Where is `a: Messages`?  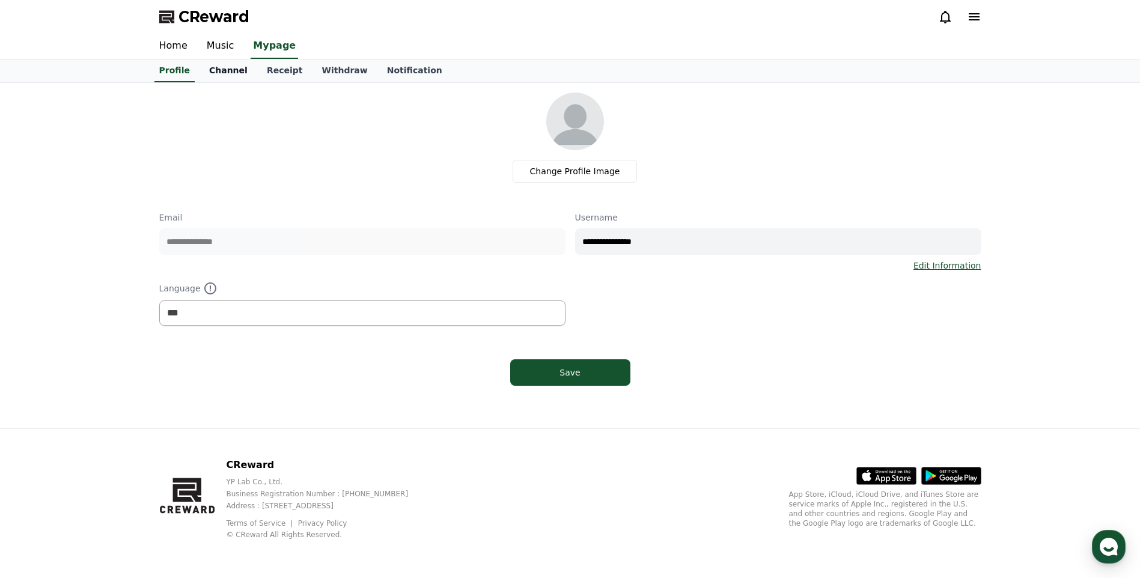 a: Messages is located at coordinates (117, 396).